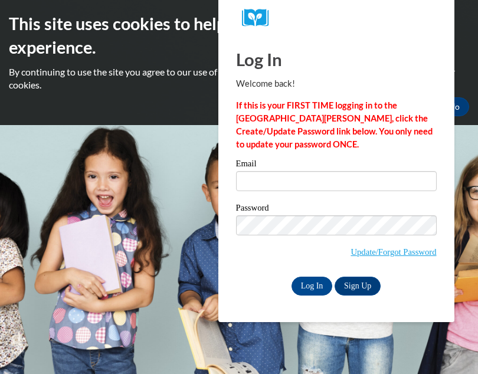 Image resolution: width=478 pixels, height=374 pixels. I want to click on label: Email, so click(337, 165).